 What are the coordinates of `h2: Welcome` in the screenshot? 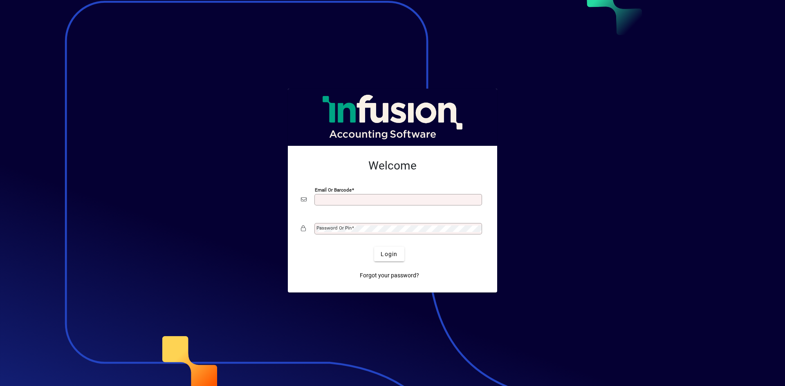 It's located at (392, 166).